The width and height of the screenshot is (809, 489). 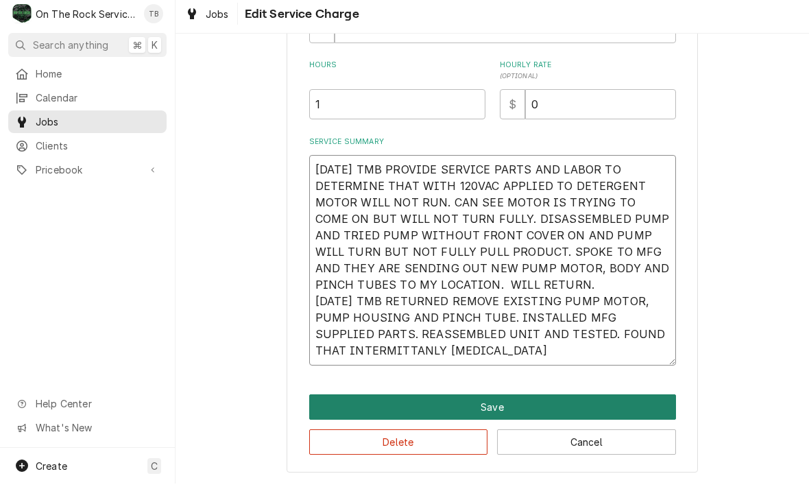 I want to click on span: K, so click(x=154, y=50).